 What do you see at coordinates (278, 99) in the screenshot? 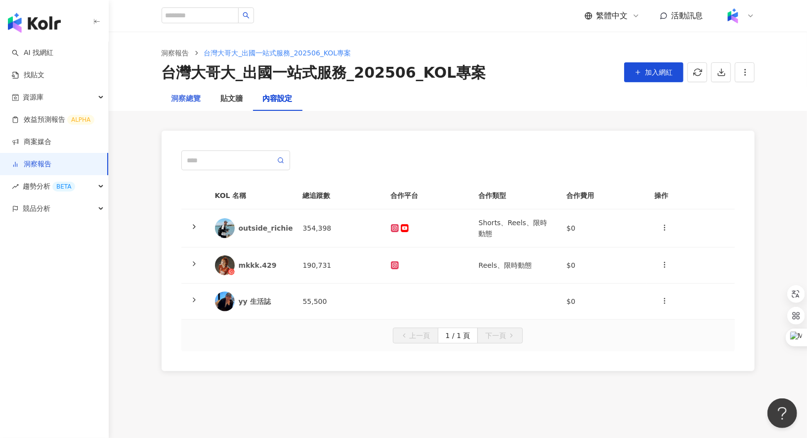
I see `div: 內容設定` at bounding box center [278, 99].